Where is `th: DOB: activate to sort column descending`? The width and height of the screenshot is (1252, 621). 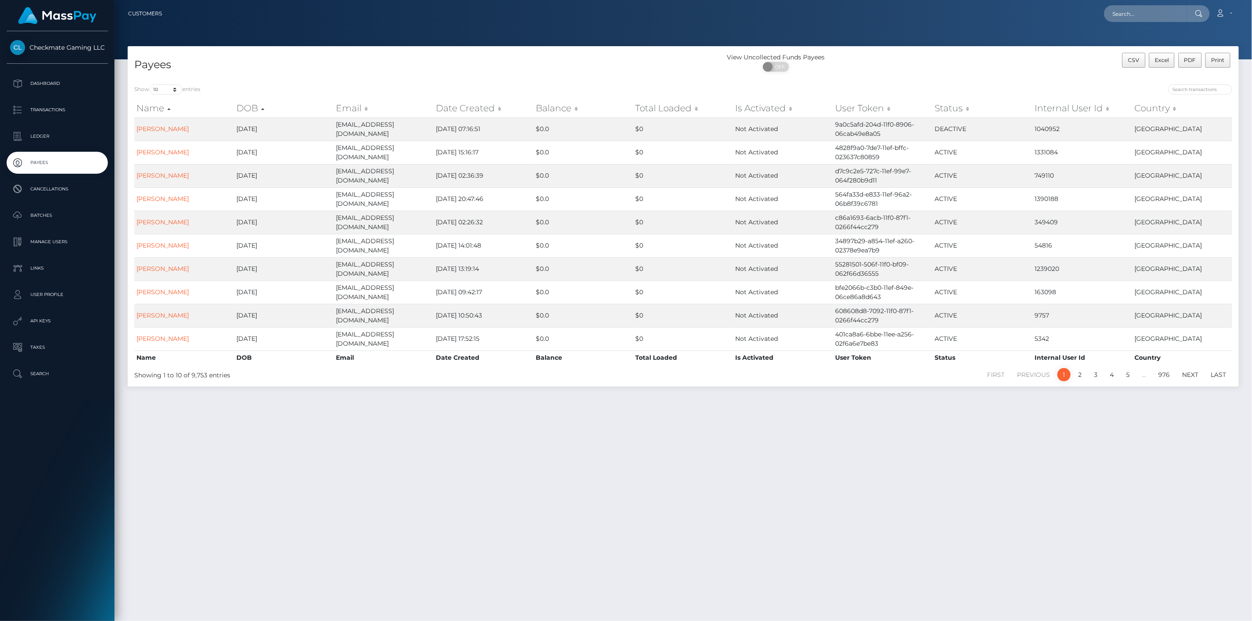 th: DOB: activate to sort column descending is located at coordinates (284, 108).